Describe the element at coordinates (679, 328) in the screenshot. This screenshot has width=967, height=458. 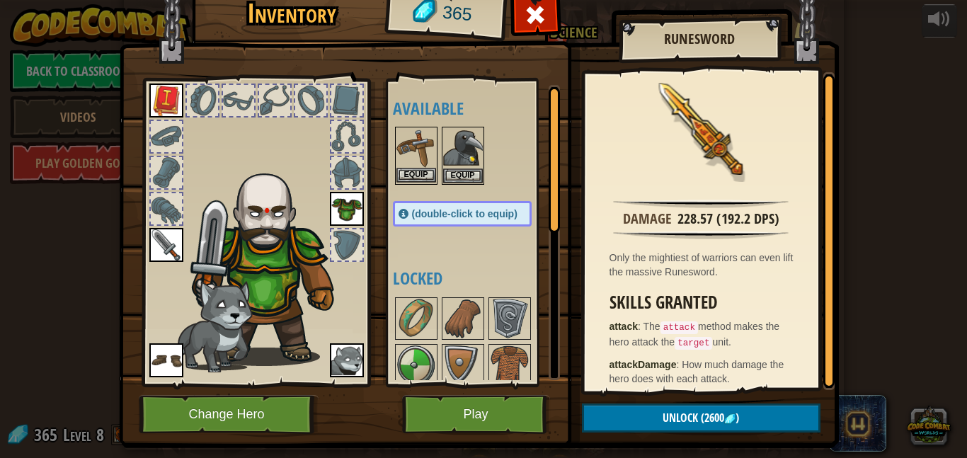
I see `code: attack` at that location.